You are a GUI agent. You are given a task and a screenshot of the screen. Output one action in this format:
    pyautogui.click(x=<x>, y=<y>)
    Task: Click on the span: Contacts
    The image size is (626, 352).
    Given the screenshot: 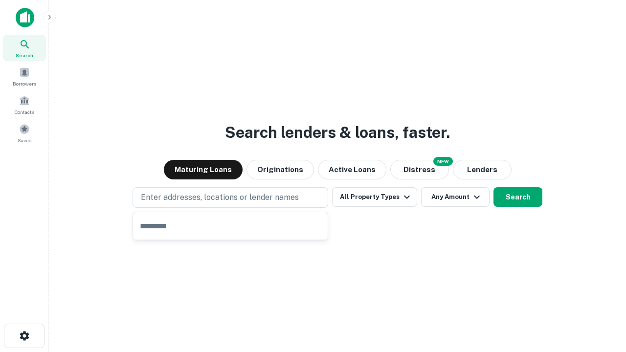 What is the action you would take?
    pyautogui.click(x=24, y=112)
    